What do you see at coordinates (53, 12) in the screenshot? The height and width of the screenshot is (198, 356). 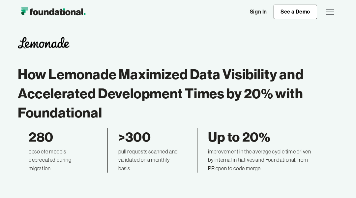 I see `a: home` at bounding box center [53, 12].